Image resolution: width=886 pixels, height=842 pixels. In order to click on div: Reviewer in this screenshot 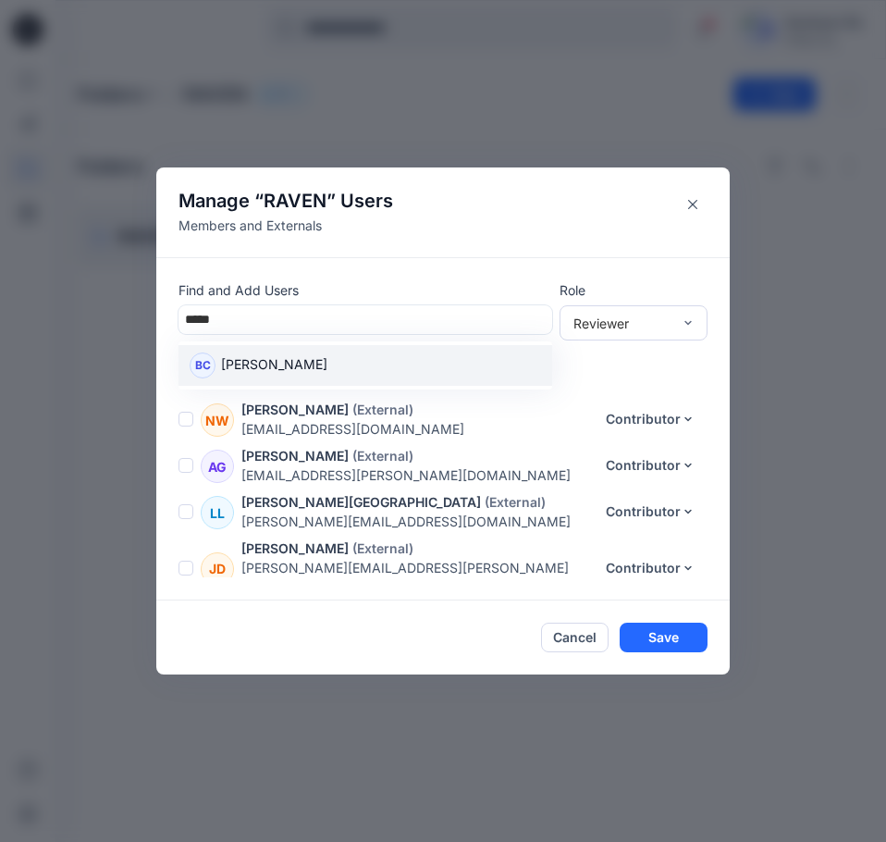, I will do `click(622, 323)`.